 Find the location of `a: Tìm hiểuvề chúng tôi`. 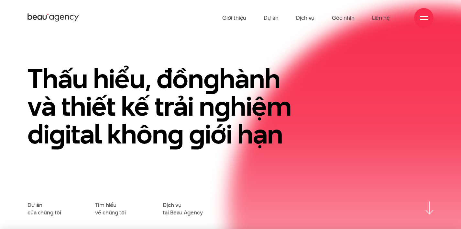

a: Tìm hiểuvề chúng tôi is located at coordinates (110, 208).